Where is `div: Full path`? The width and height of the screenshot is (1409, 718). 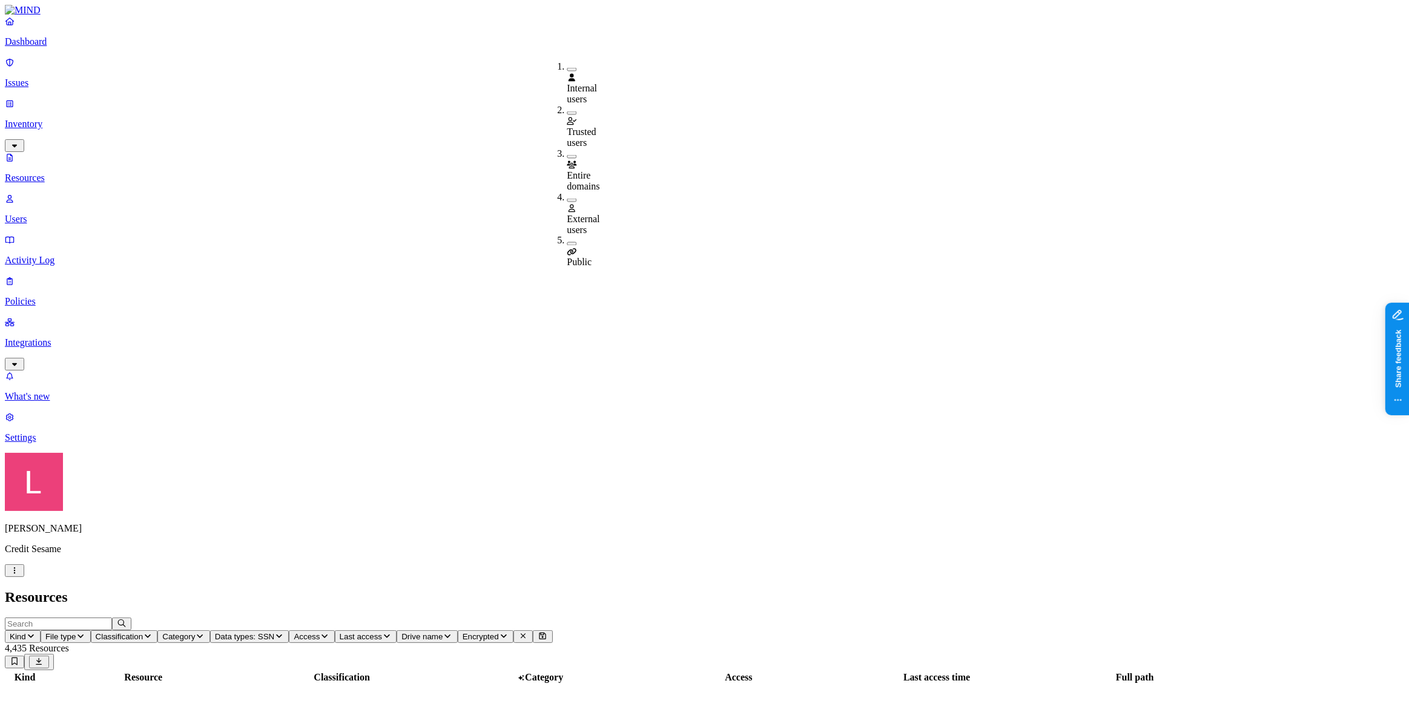
div: Full path is located at coordinates (1135, 678).